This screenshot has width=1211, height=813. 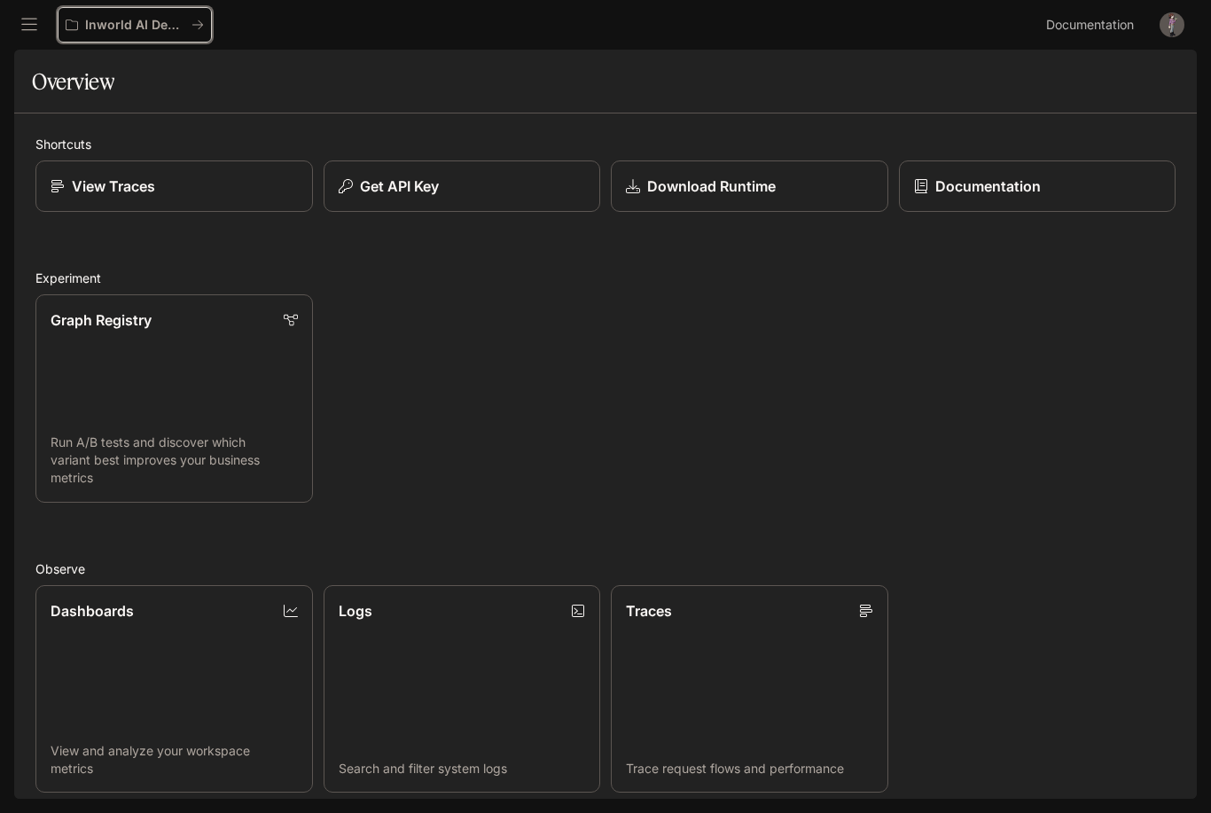 I want to click on p: Graph Registry, so click(x=101, y=320).